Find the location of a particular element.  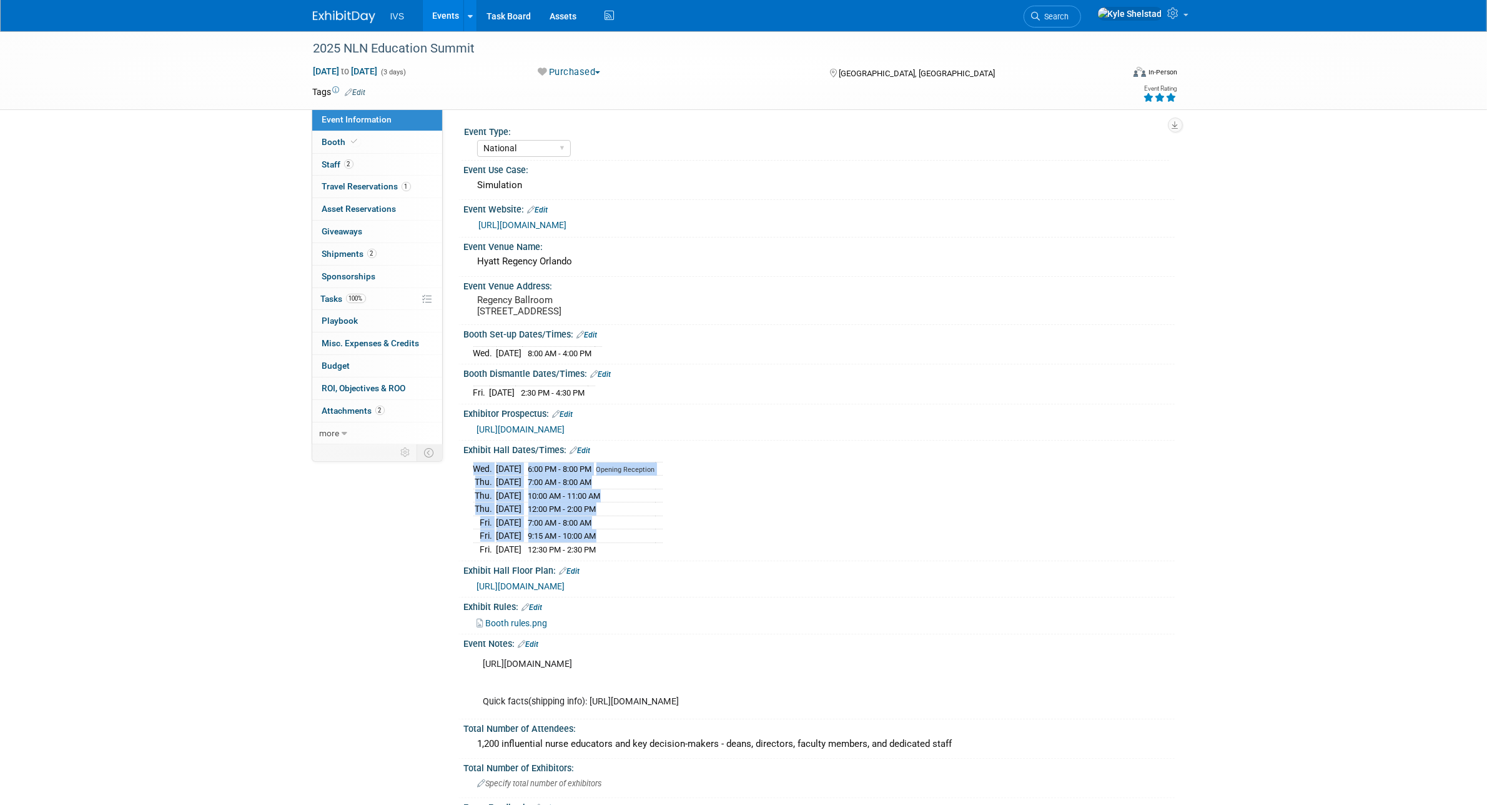

td: Wed. is located at coordinates (485, 468).